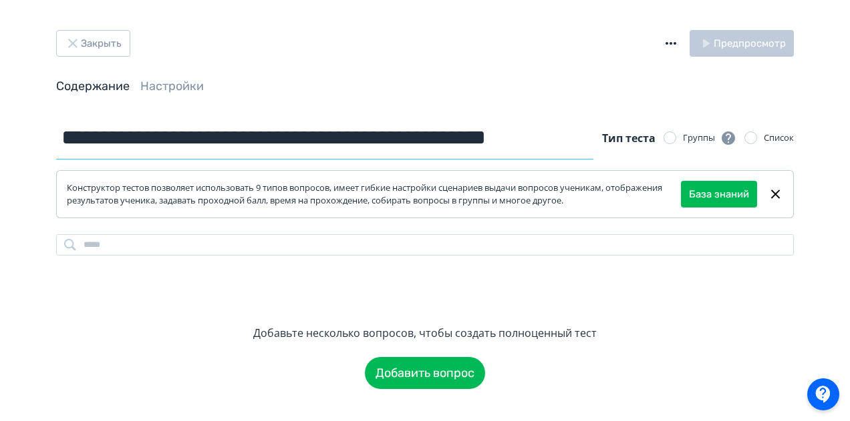 Image resolution: width=850 pixels, height=421 pixels. I want to click on div: Конструктор тестов позволяет использовать 9 типов вопросов, имеет гибкие настройки сценариев выда..., so click(373, 194).